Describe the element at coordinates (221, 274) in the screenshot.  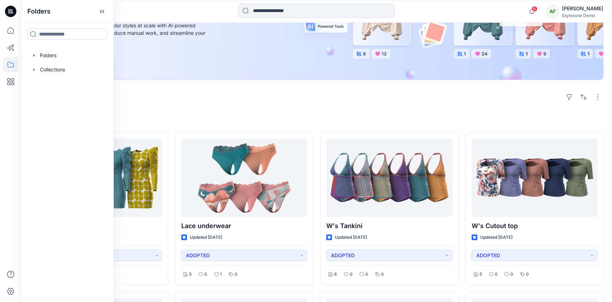
I see `p: 1` at that location.